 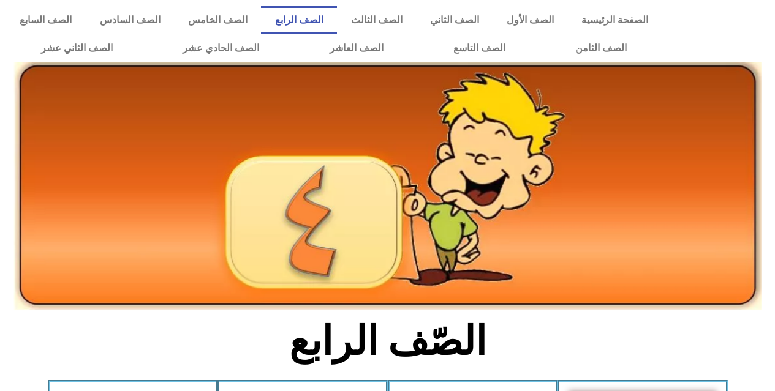 What do you see at coordinates (357, 48) in the screenshot?
I see `a: الصف العاشر` at bounding box center [357, 48].